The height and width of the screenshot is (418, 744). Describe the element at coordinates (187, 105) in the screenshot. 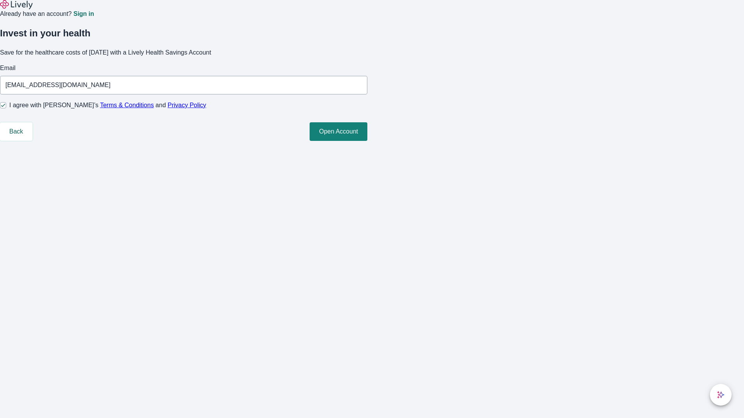

I see `a: Privacy Policy` at that location.